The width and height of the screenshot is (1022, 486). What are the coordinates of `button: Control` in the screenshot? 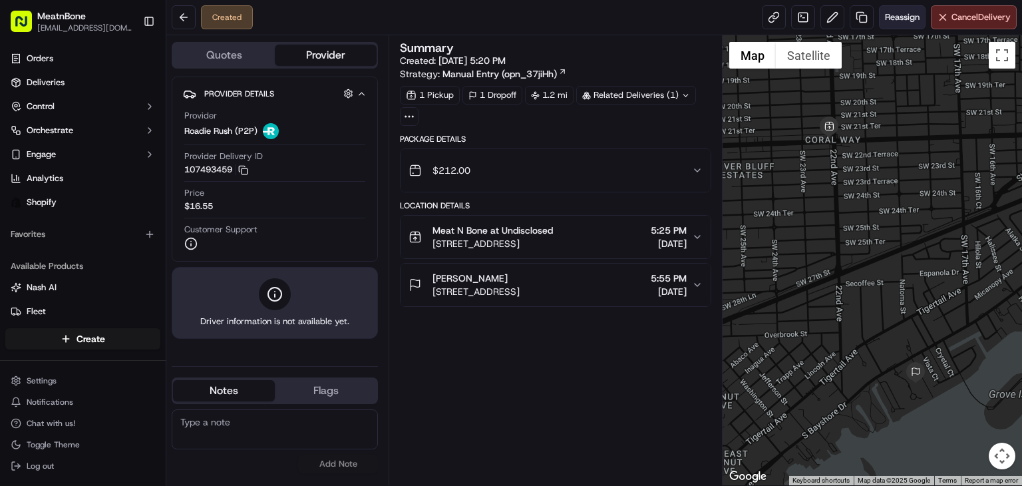 It's located at (82, 106).